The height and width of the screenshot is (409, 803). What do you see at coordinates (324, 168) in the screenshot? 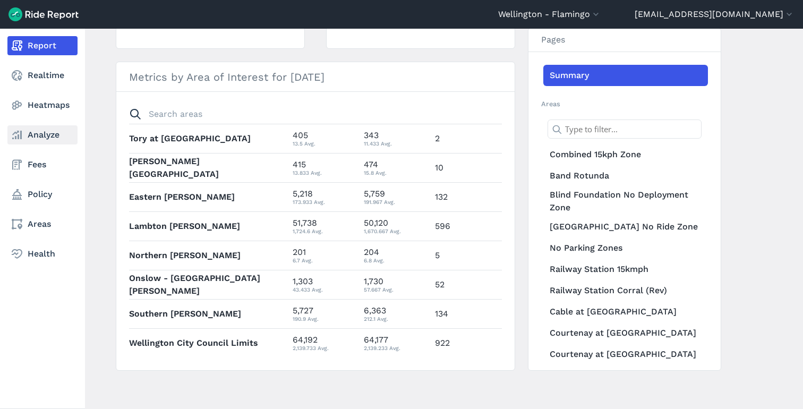
I see `div: 415` at bounding box center [324, 168].